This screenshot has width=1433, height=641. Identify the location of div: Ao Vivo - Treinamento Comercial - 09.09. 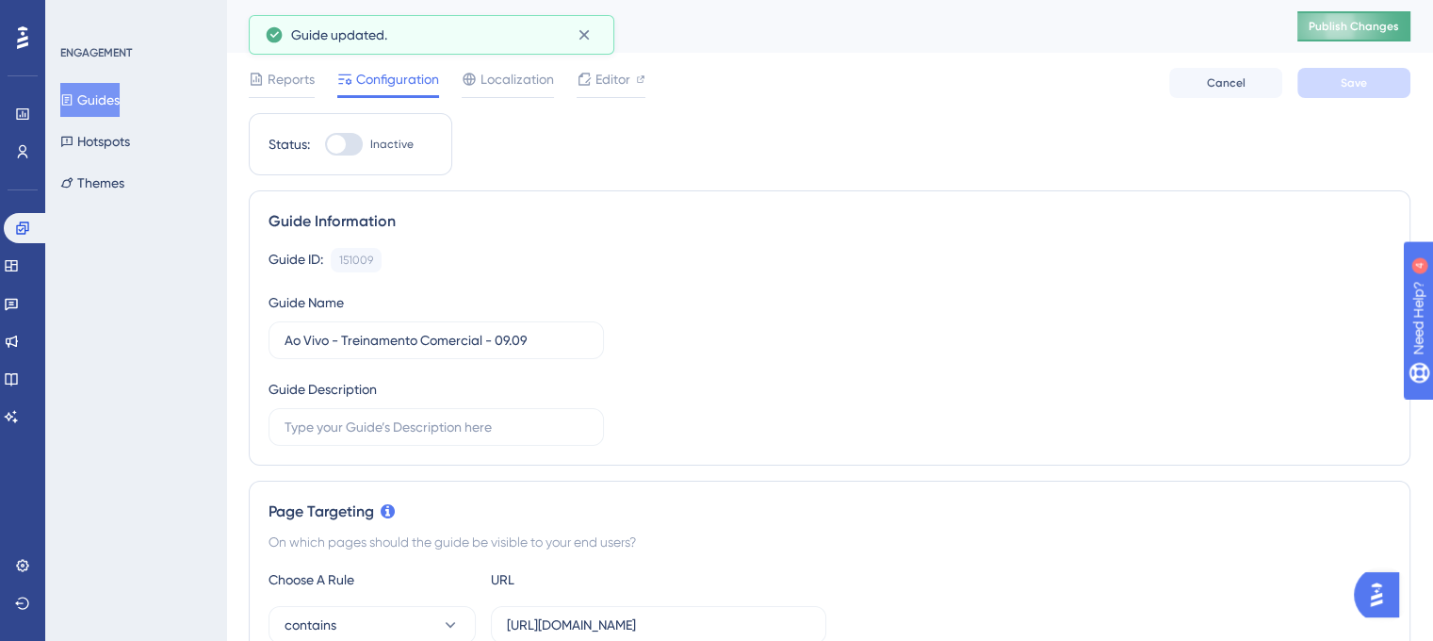
(749, 26).